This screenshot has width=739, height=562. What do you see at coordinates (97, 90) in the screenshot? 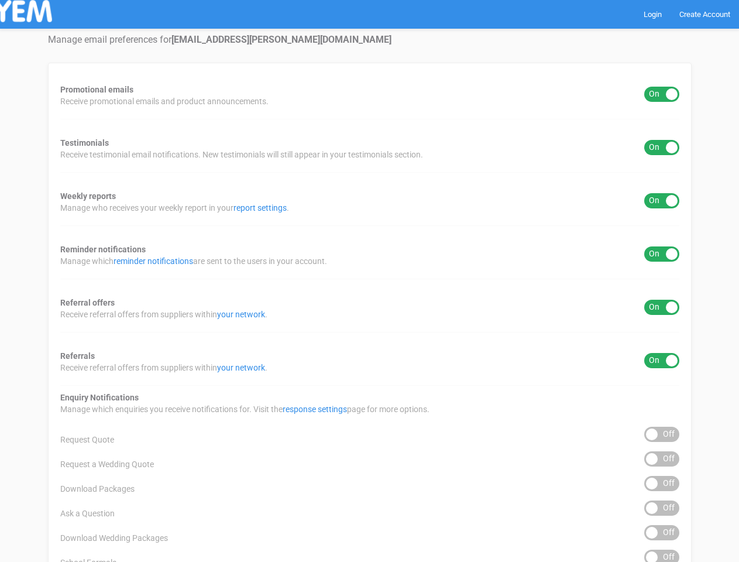
I see `strong: Promotional emails` at bounding box center [97, 90].